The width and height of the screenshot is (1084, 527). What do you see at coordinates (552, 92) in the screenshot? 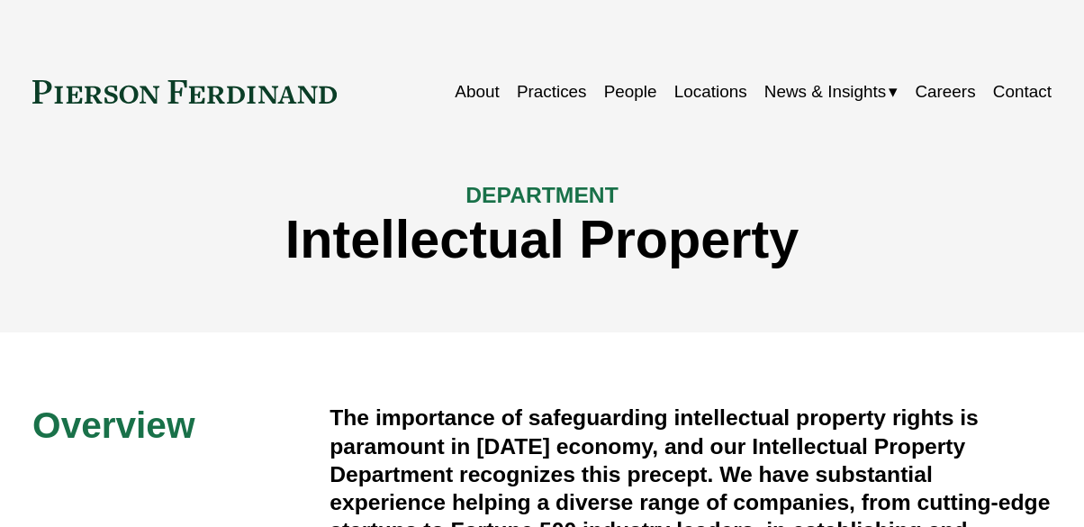
I see `a: Practices` at bounding box center [552, 92].